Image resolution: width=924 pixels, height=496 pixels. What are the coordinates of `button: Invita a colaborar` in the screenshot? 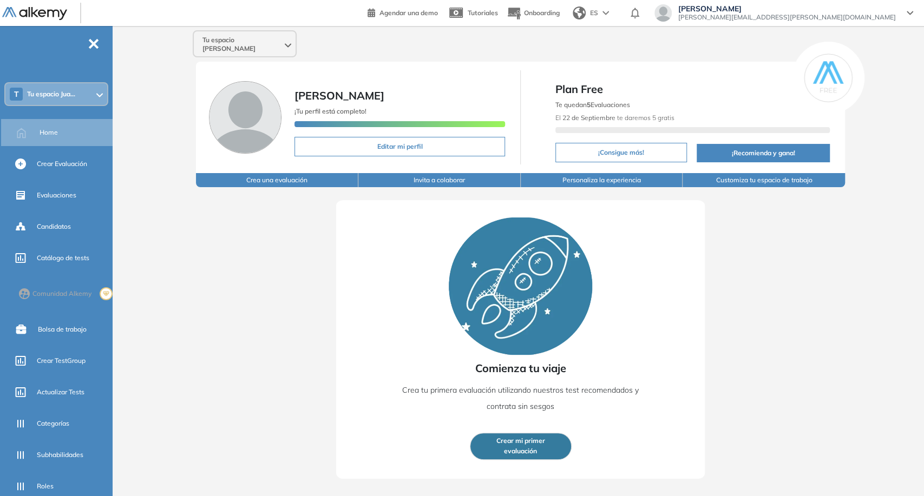 It's located at (440, 180).